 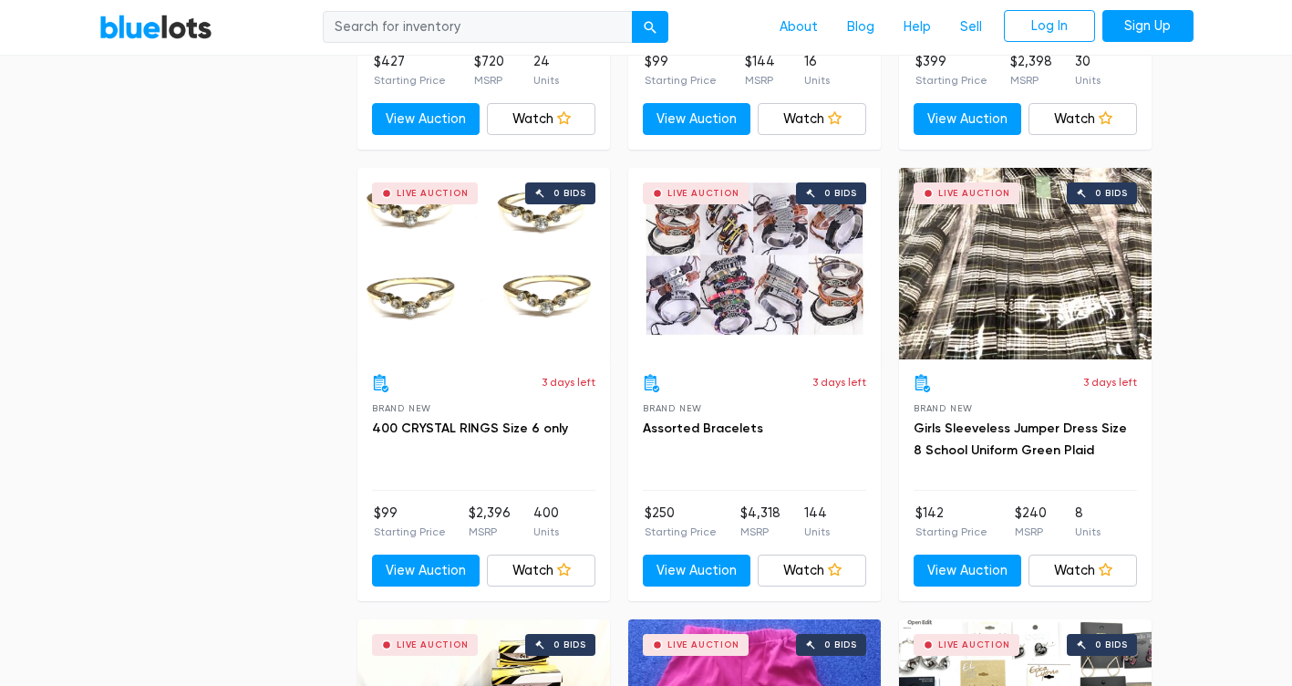 I want to click on a: 400 CRYSTAL RINGS Size 6 only, so click(x=470, y=428).